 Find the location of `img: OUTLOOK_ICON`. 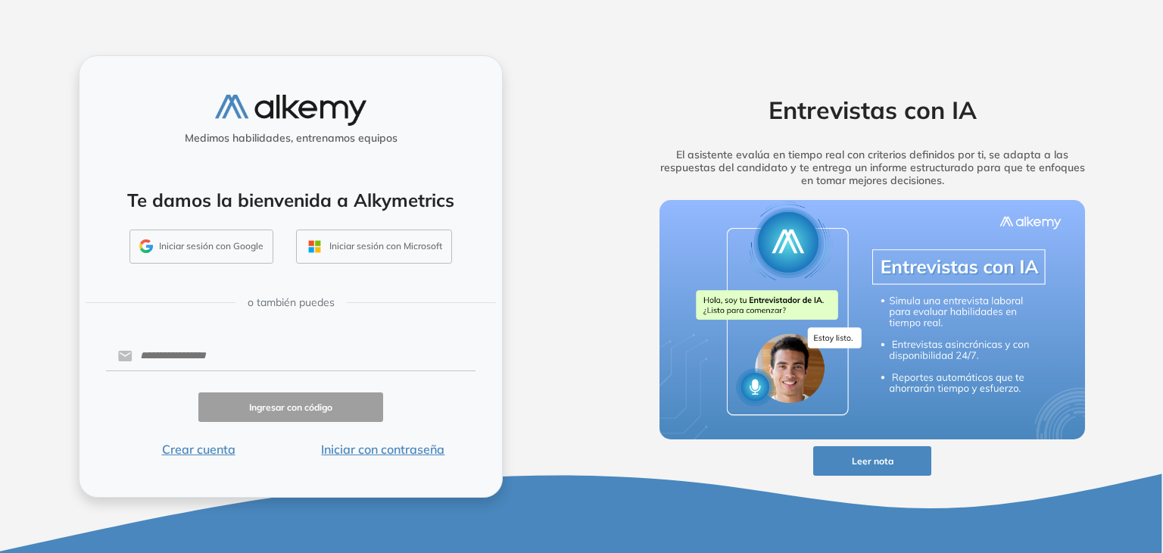

img: OUTLOOK_ICON is located at coordinates (314, 246).